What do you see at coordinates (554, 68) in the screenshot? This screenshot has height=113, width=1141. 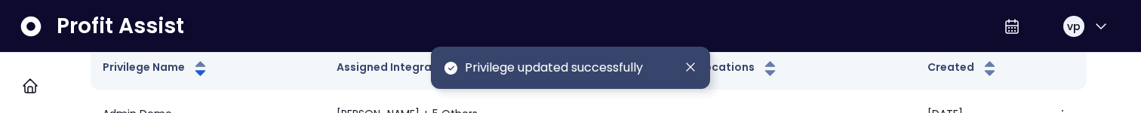 I see `span: Privilege updated successfully` at bounding box center [554, 68].